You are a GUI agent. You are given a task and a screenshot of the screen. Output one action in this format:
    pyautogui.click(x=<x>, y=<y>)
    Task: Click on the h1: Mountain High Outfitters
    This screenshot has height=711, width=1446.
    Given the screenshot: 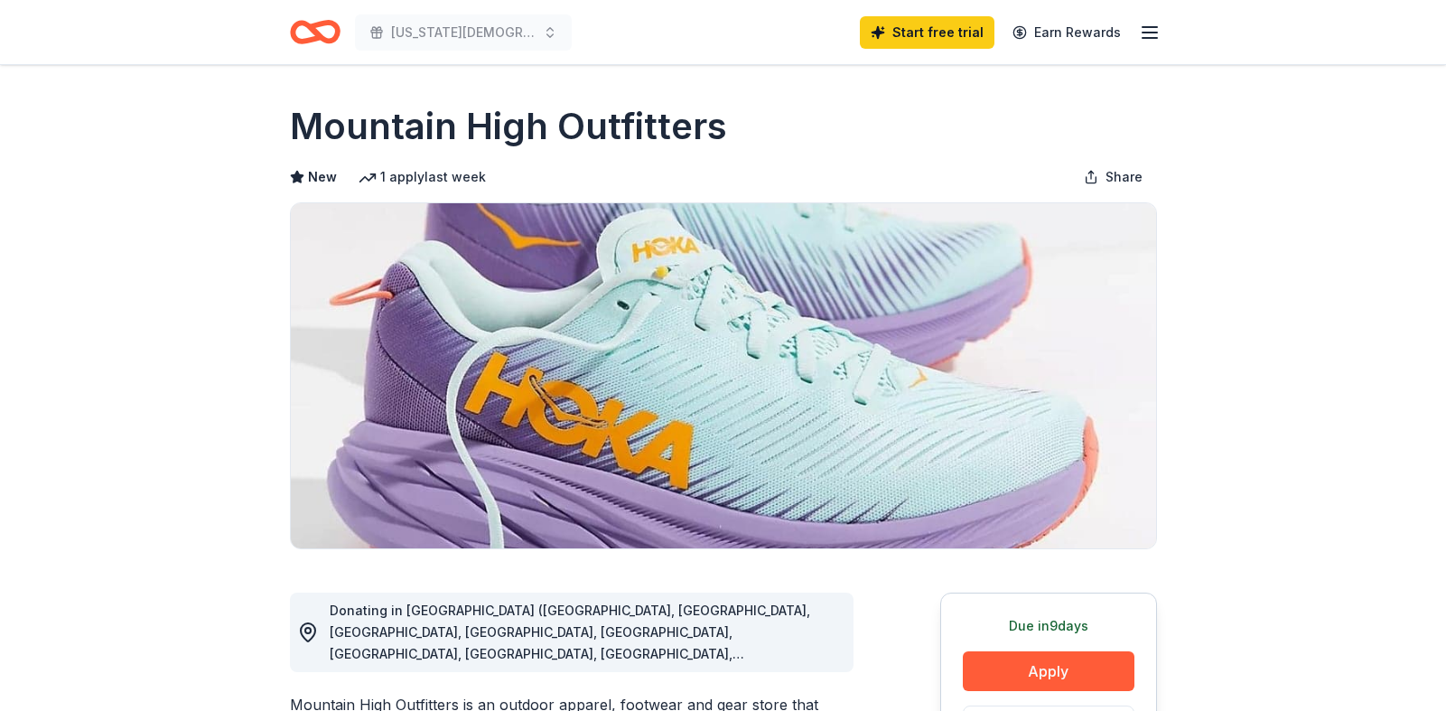 What is the action you would take?
    pyautogui.click(x=509, y=126)
    